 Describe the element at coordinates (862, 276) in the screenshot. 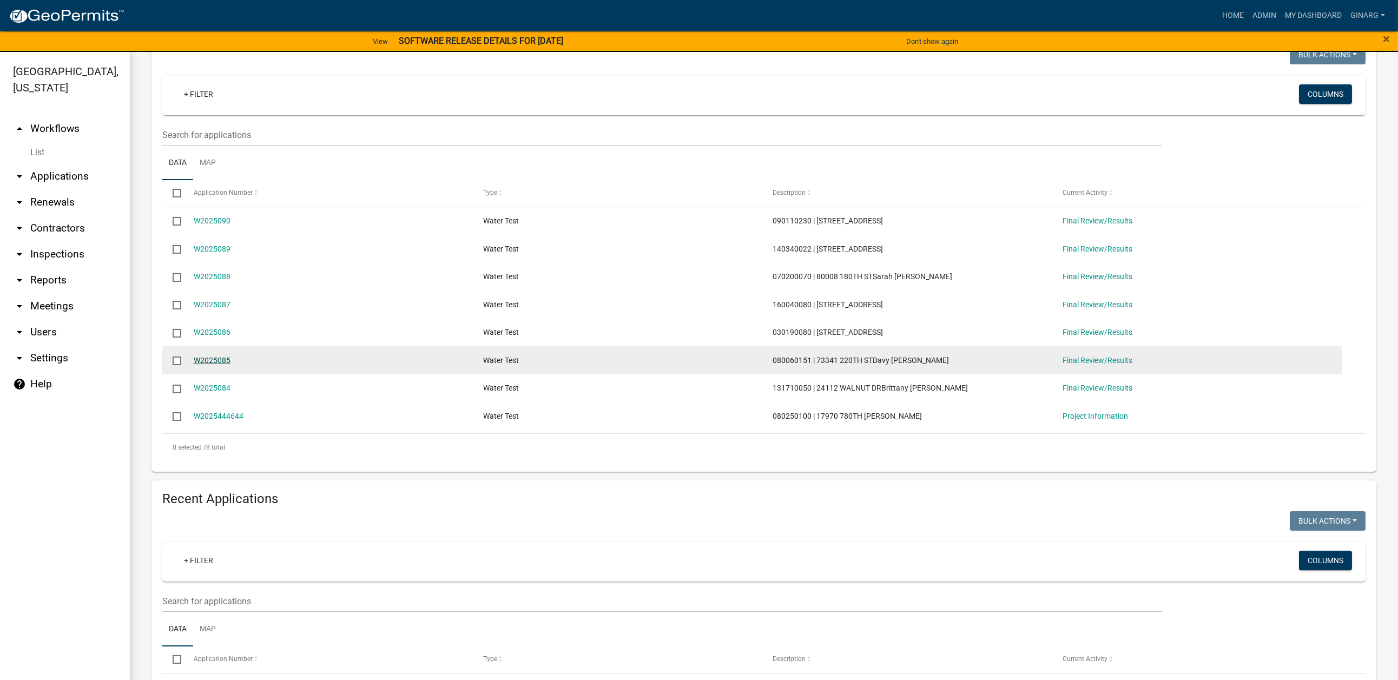

I see `span: 070200070 | 80008 180TH STSarah Frydenlund` at that location.